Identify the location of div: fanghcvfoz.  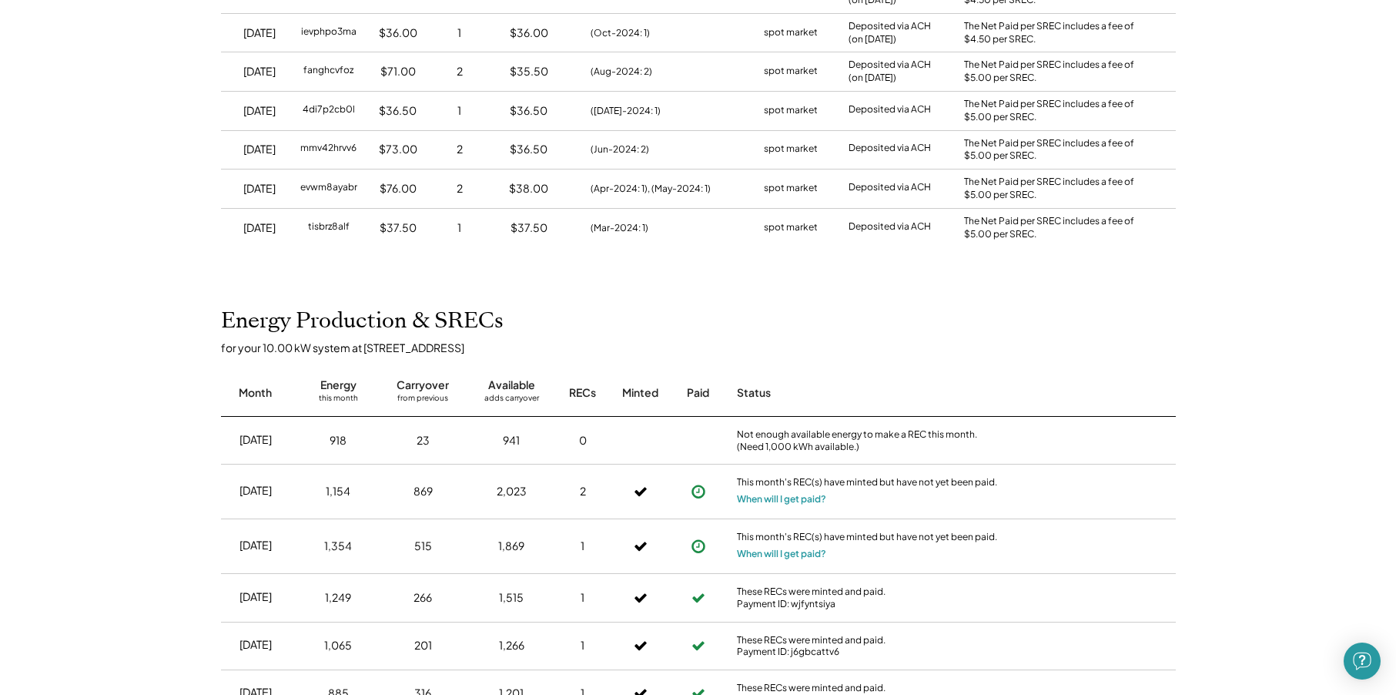
(328, 72).